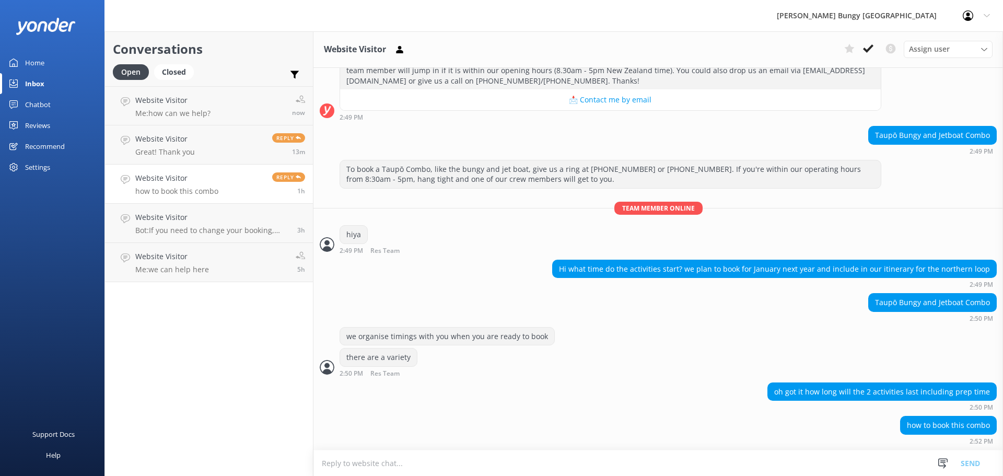 This screenshot has height=476, width=1003. Describe the element at coordinates (301, 191) in the screenshot. I see `span: Sep 21 2025 02:52pm (UTC +12:00) Pacific/Auckland` at that location.